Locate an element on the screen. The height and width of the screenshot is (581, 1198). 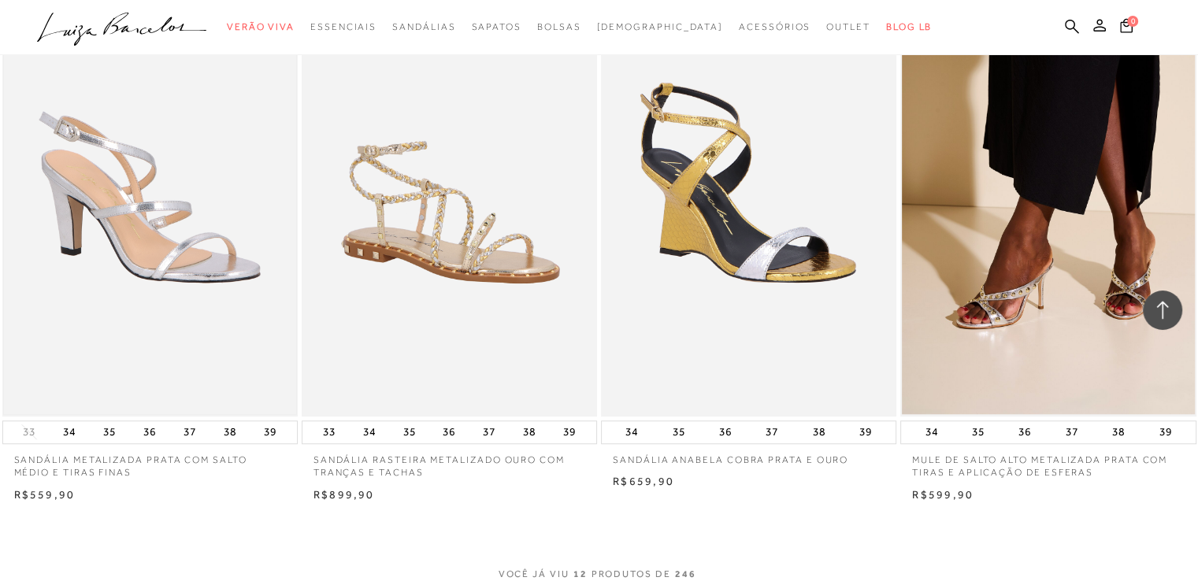
span: Outlet is located at coordinates (849, 27).